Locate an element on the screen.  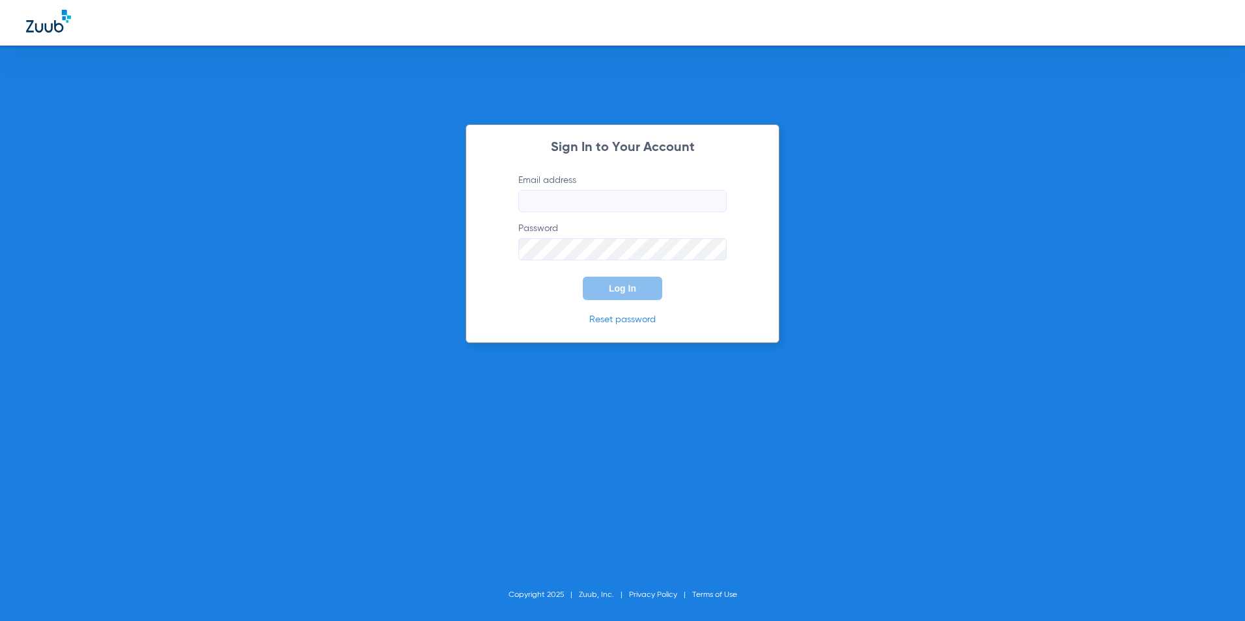
label: Email address is located at coordinates (622, 193).